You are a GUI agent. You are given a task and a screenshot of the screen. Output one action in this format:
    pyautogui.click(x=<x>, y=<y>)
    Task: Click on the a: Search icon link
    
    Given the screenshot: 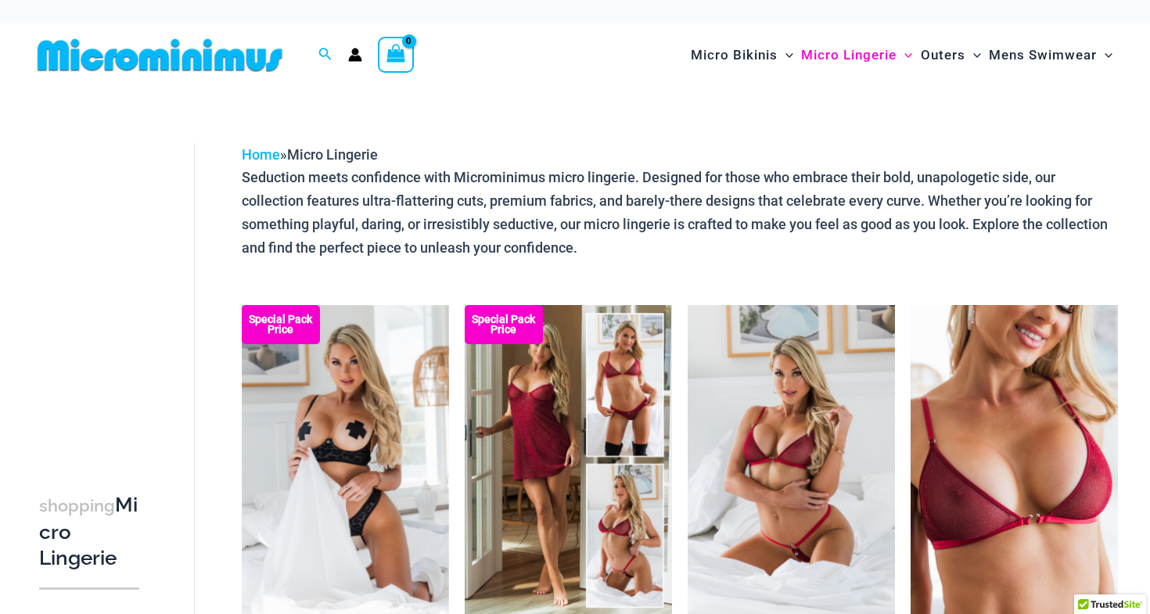 What is the action you would take?
    pyautogui.click(x=326, y=55)
    